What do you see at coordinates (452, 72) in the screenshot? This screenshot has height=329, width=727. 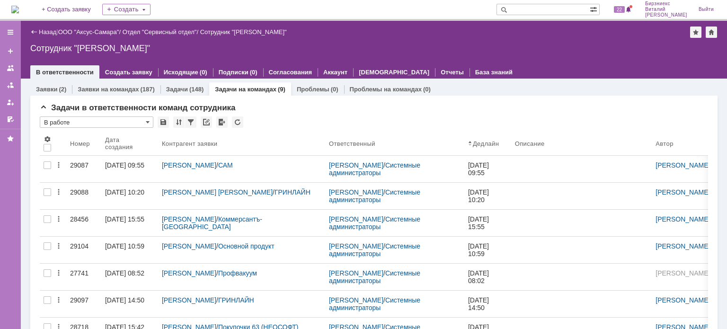 I see `a: Отчеты` at bounding box center [452, 72].